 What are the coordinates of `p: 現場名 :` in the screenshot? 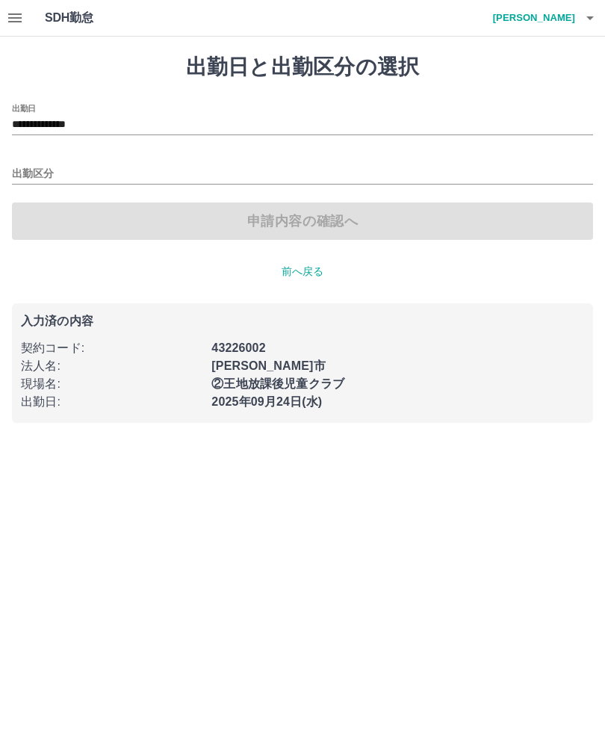 It's located at (111, 384).